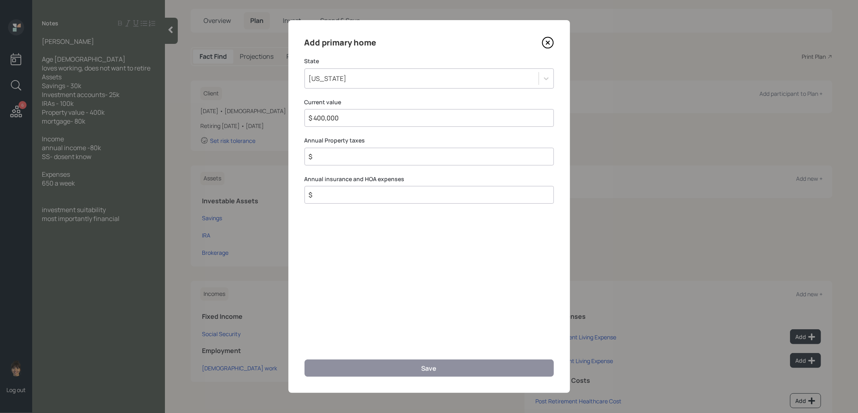 The width and height of the screenshot is (858, 413). Describe the element at coordinates (429, 102) in the screenshot. I see `label: Current value` at that location.